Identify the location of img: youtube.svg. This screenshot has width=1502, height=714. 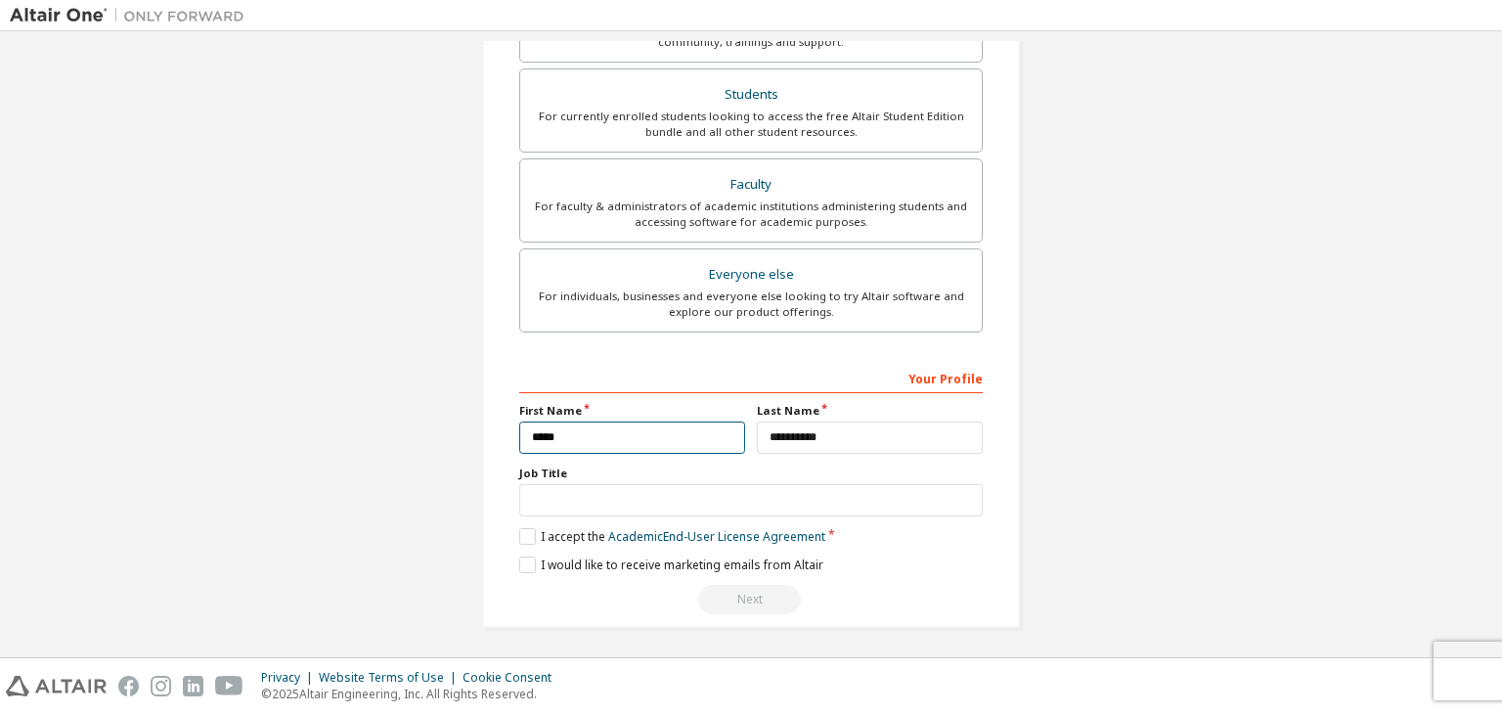
(229, 686).